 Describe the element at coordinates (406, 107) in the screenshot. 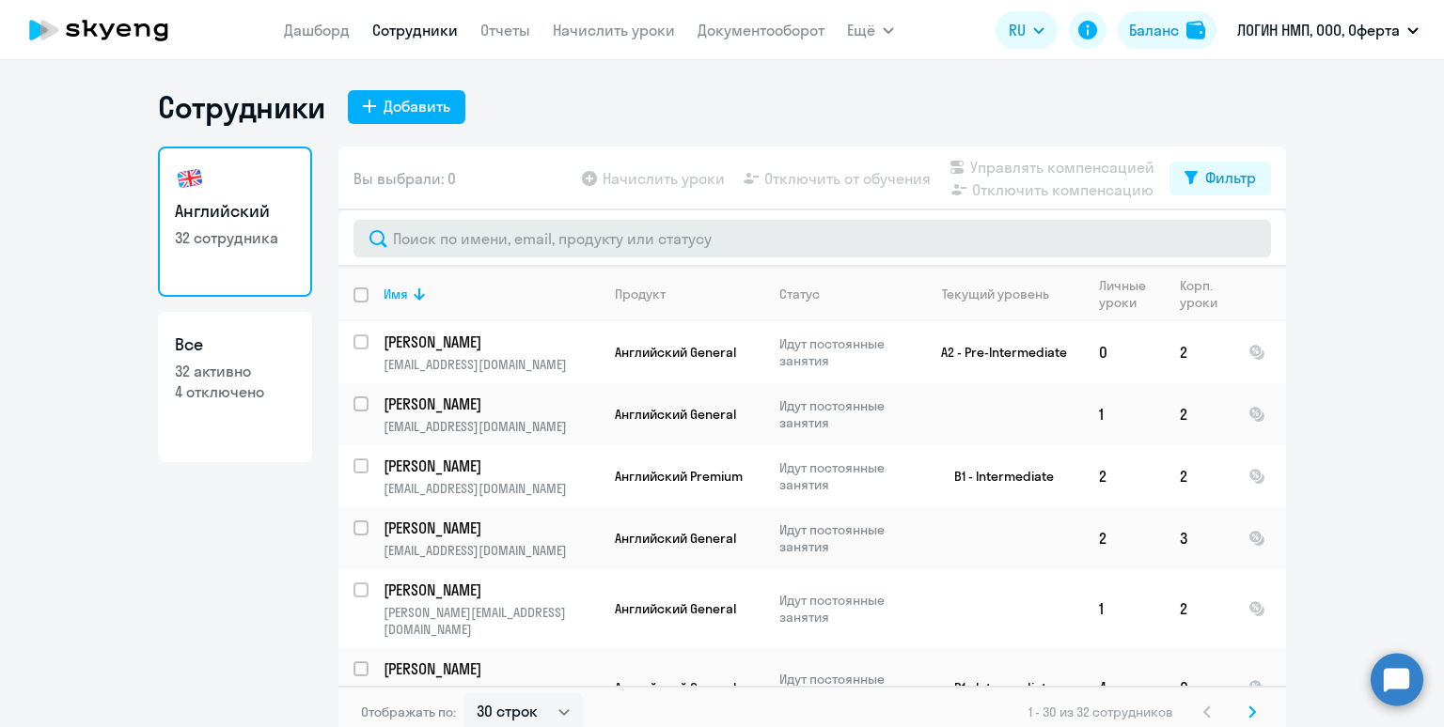

I see `button: Добавить` at that location.